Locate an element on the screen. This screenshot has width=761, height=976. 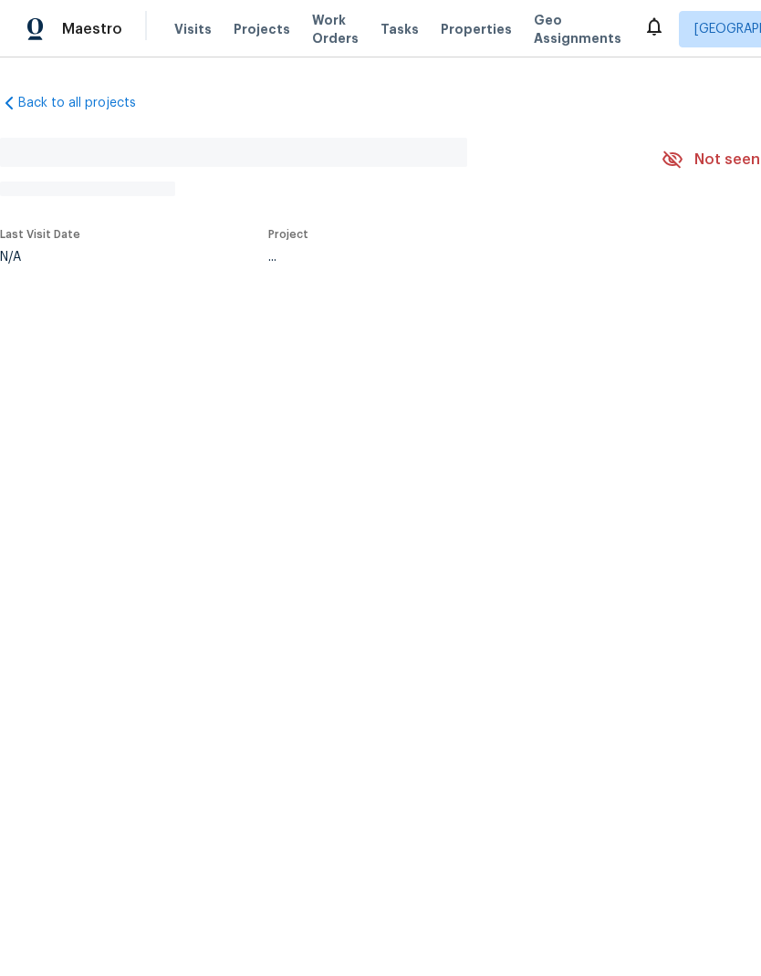
span: Visits is located at coordinates (192, 29).